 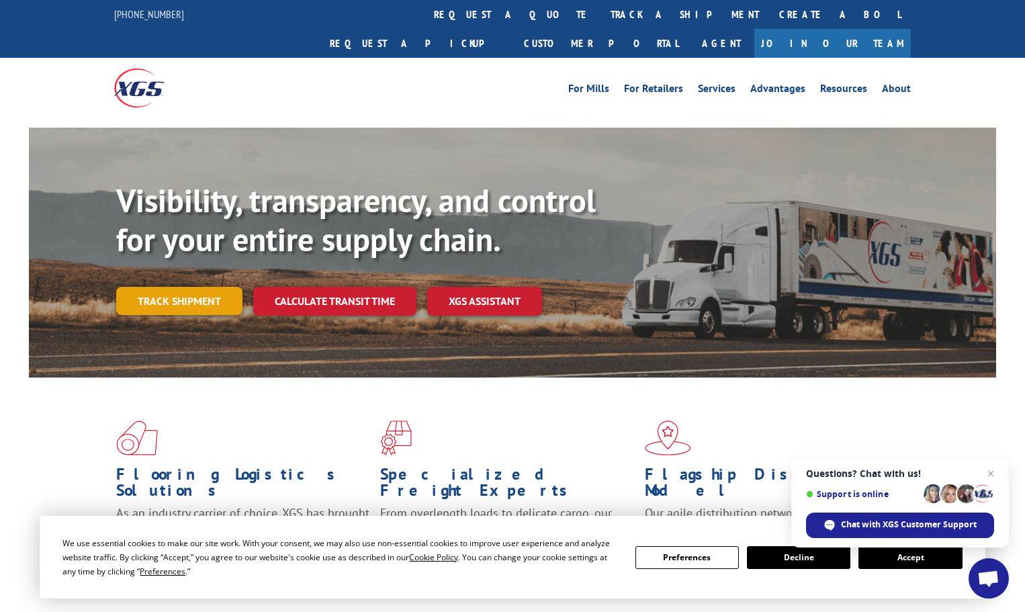 What do you see at coordinates (910, 558) in the screenshot?
I see `button: Accept` at bounding box center [910, 558].